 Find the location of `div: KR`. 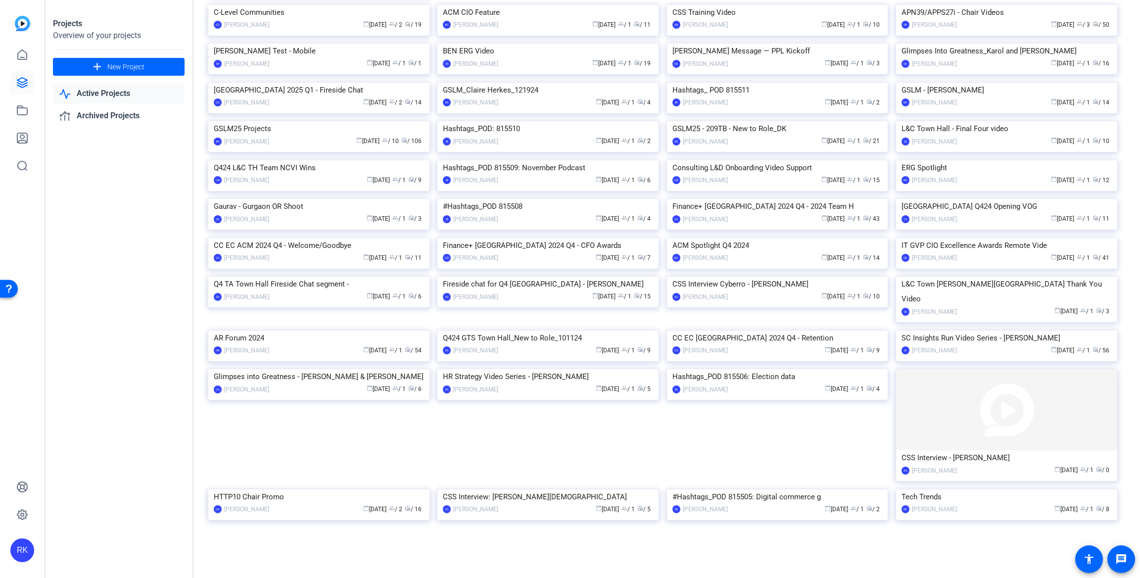

div: KR is located at coordinates (218, 64).